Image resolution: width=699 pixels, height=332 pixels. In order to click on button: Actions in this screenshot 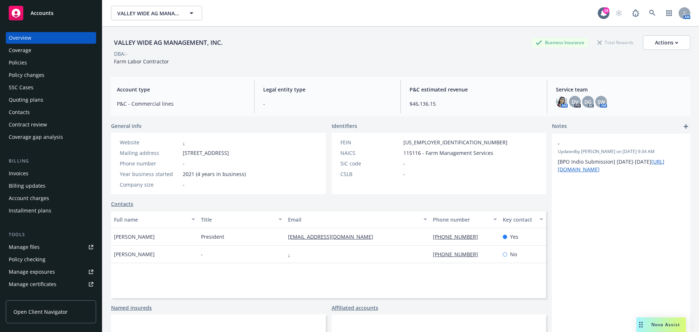, I will do `click(667, 43)`.